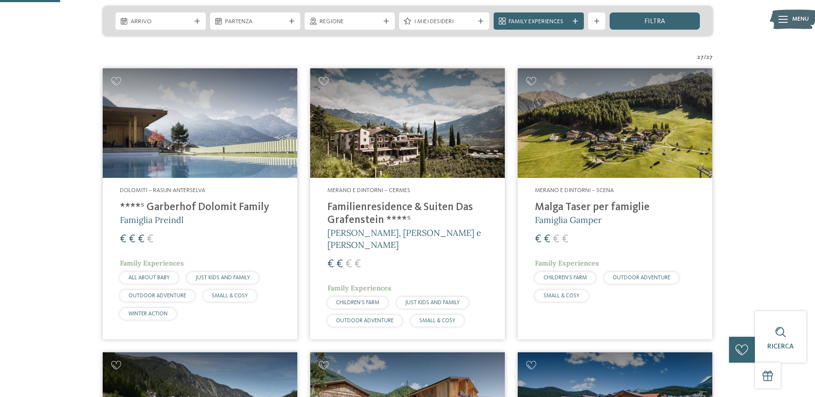  I want to click on span: WINTER ACTION, so click(148, 314).